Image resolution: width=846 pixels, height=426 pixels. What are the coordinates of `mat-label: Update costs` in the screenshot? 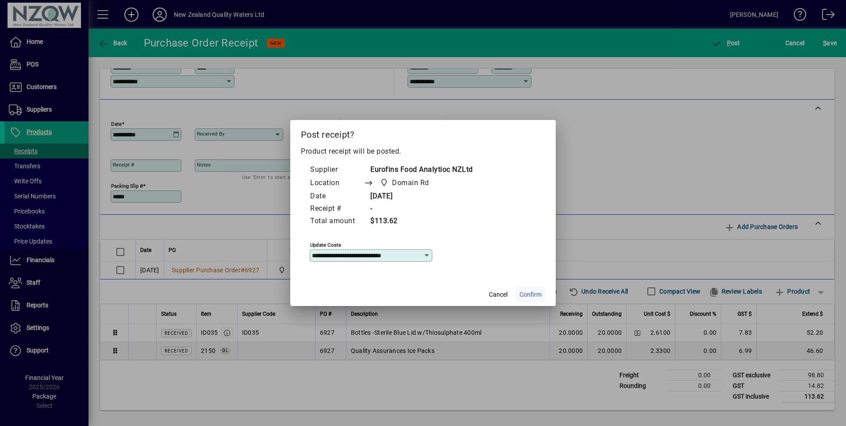 It's located at (326, 245).